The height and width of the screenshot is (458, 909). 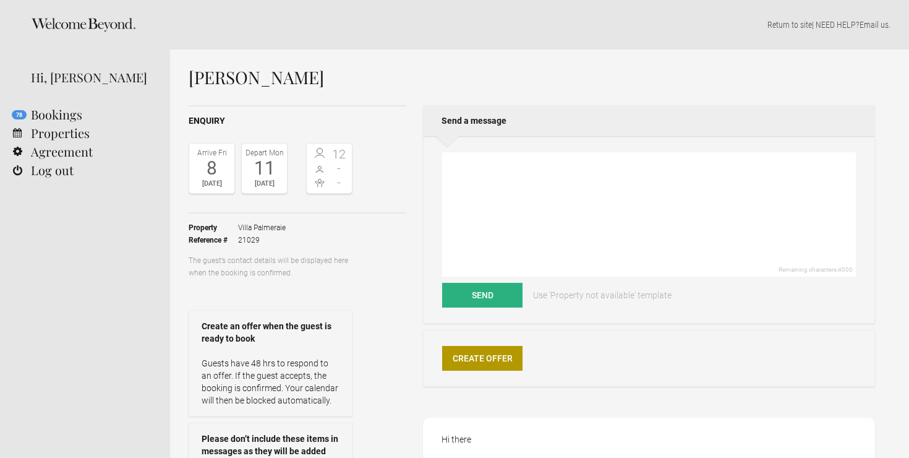 What do you see at coordinates (262, 240) in the screenshot?
I see `span: 21029` at bounding box center [262, 240].